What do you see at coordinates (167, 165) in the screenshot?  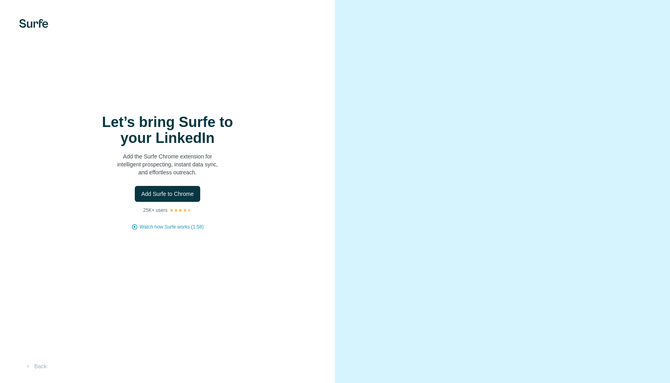 I see `p: Add the Surfe Chrome extension for intelligent prospecting, instant data sync, and effortless out...` at bounding box center [167, 165].